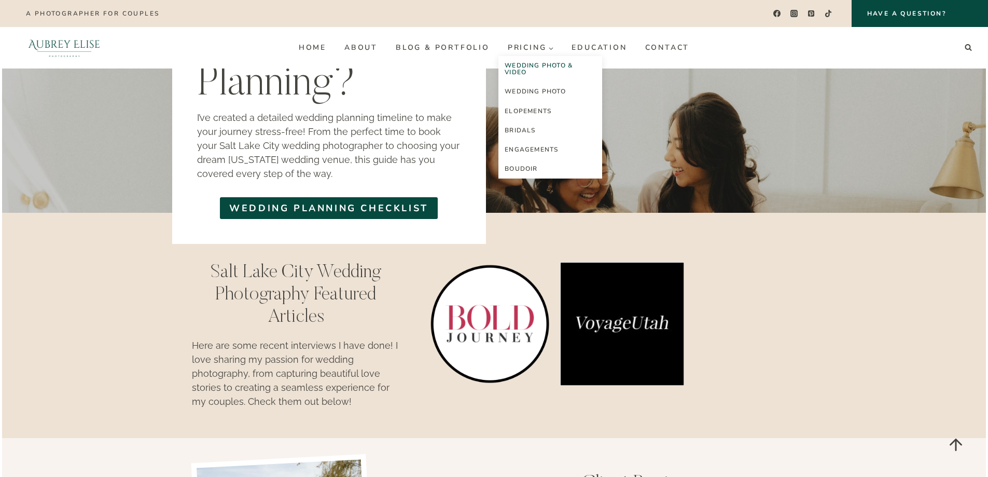 Image resolution: width=988 pixels, height=477 pixels. I want to click on button: Child menu of Pricing, so click(531, 48).